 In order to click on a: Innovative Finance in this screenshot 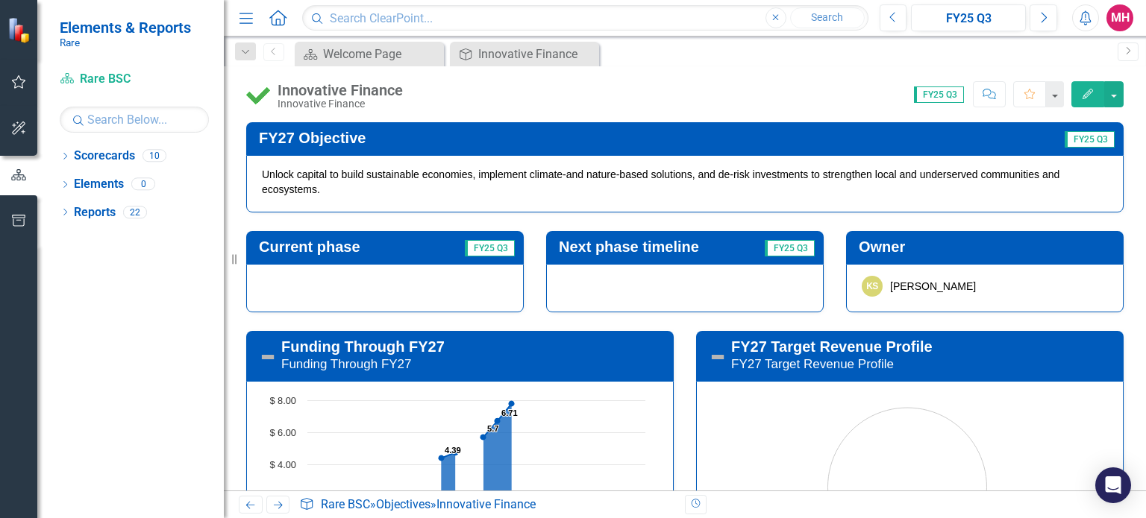, I will do `click(524, 54)`.